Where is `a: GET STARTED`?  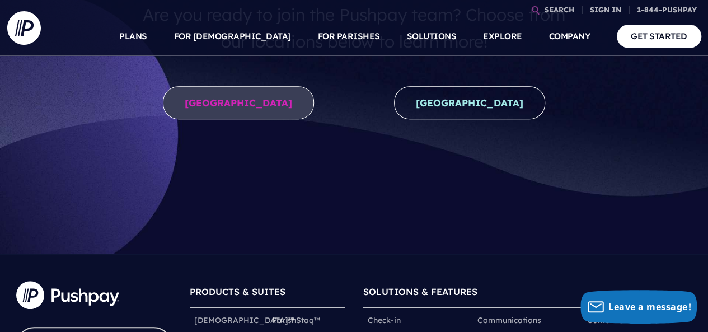
a: GET STARTED is located at coordinates (659, 36).